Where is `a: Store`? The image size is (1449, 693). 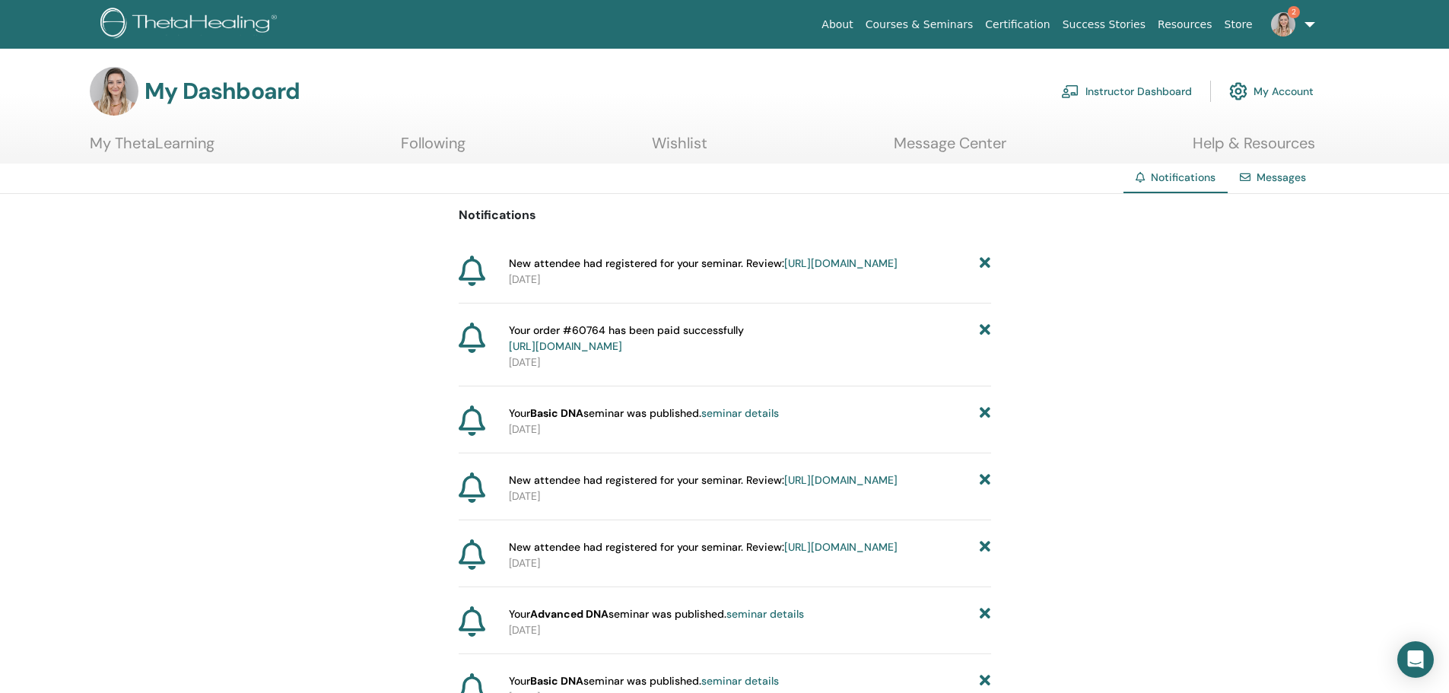 a: Store is located at coordinates (1239, 24).